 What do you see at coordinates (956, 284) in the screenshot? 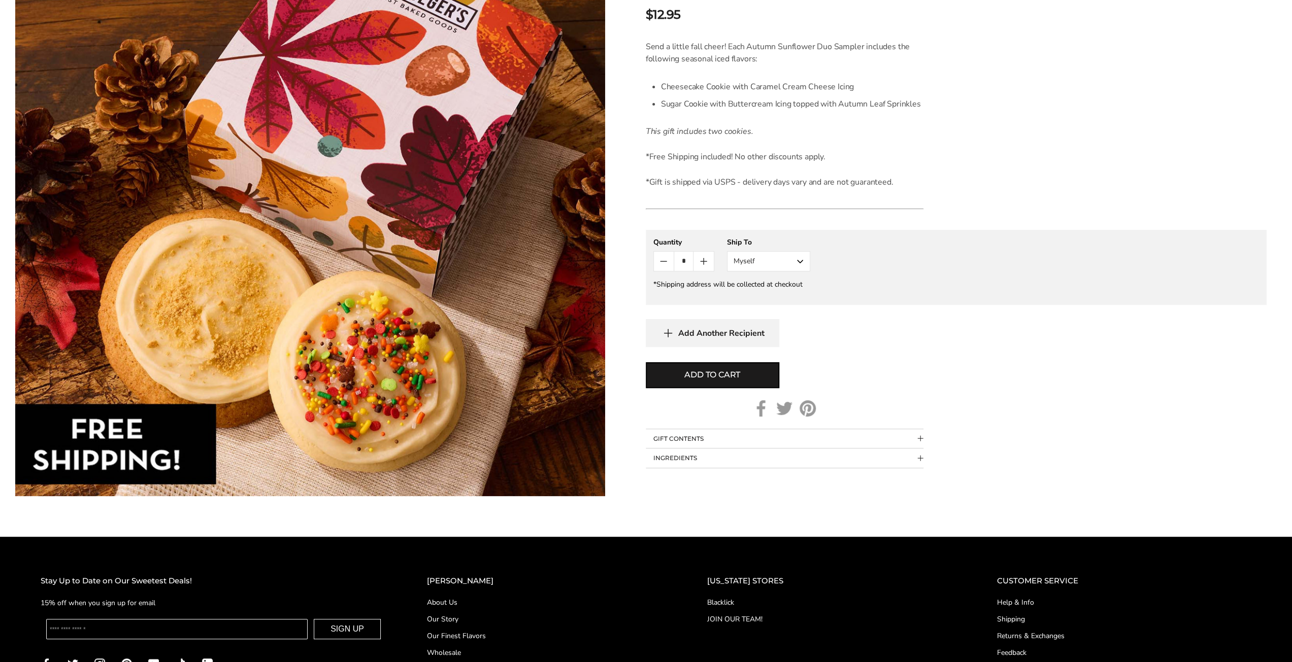
I see `div: *Shipping address will be collected at checkout` at bounding box center [956, 284].